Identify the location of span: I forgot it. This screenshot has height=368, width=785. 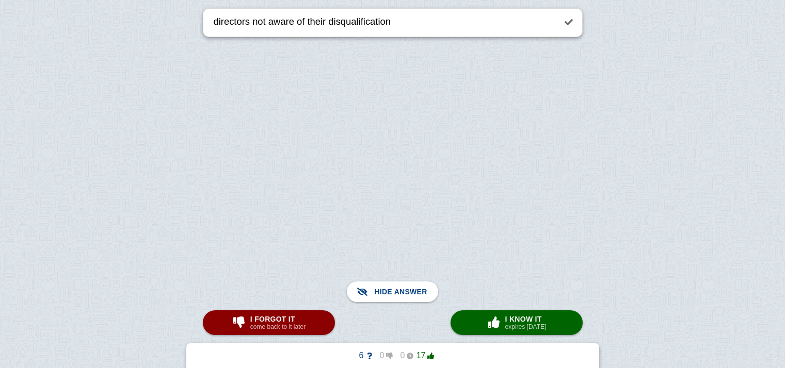
(278, 319).